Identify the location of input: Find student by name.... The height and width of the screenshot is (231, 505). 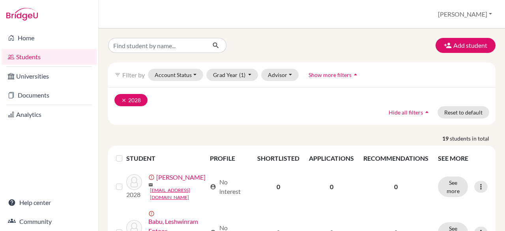
(157, 45).